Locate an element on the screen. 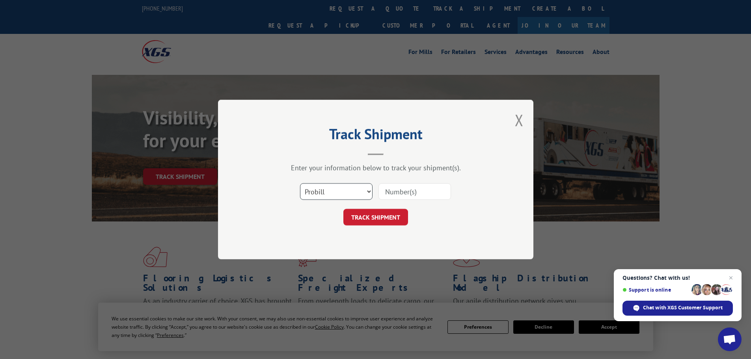 This screenshot has height=359, width=751. button: TRACK SHIPMENT is located at coordinates (376, 217).